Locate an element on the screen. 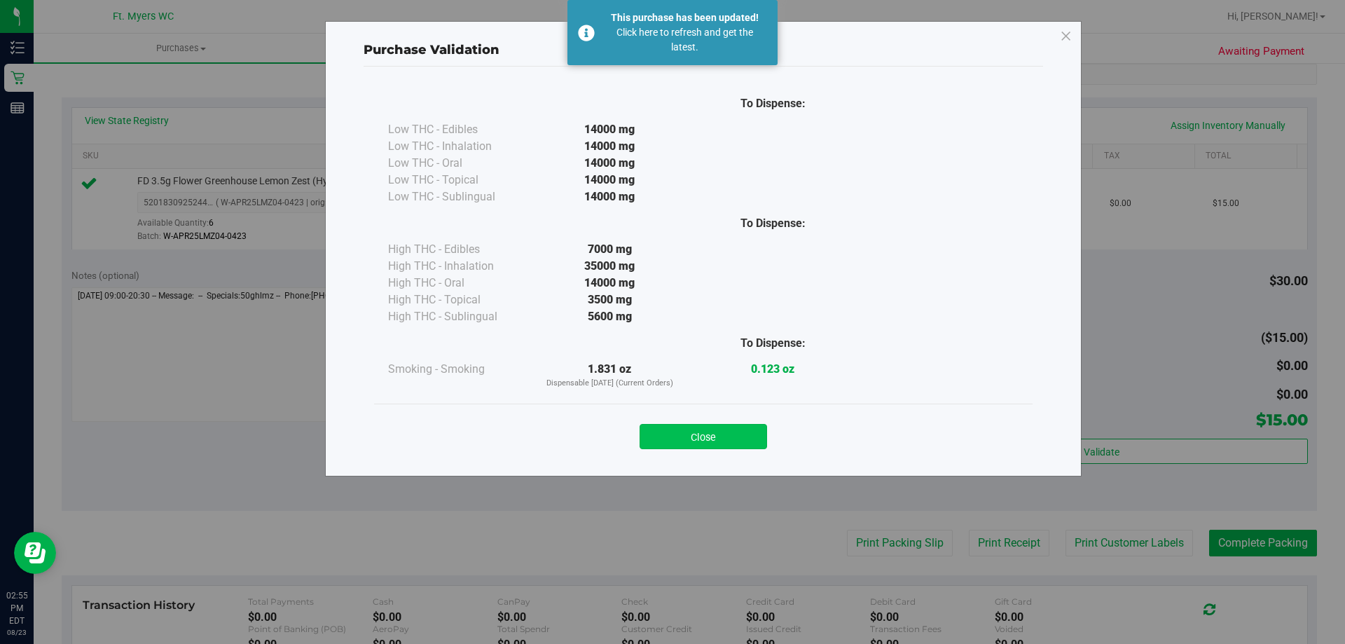 The width and height of the screenshot is (1345, 644). div: Low THC - Oral is located at coordinates (458, 163).